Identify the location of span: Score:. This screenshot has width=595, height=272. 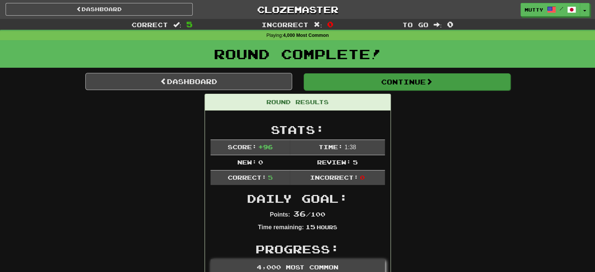
(242, 147).